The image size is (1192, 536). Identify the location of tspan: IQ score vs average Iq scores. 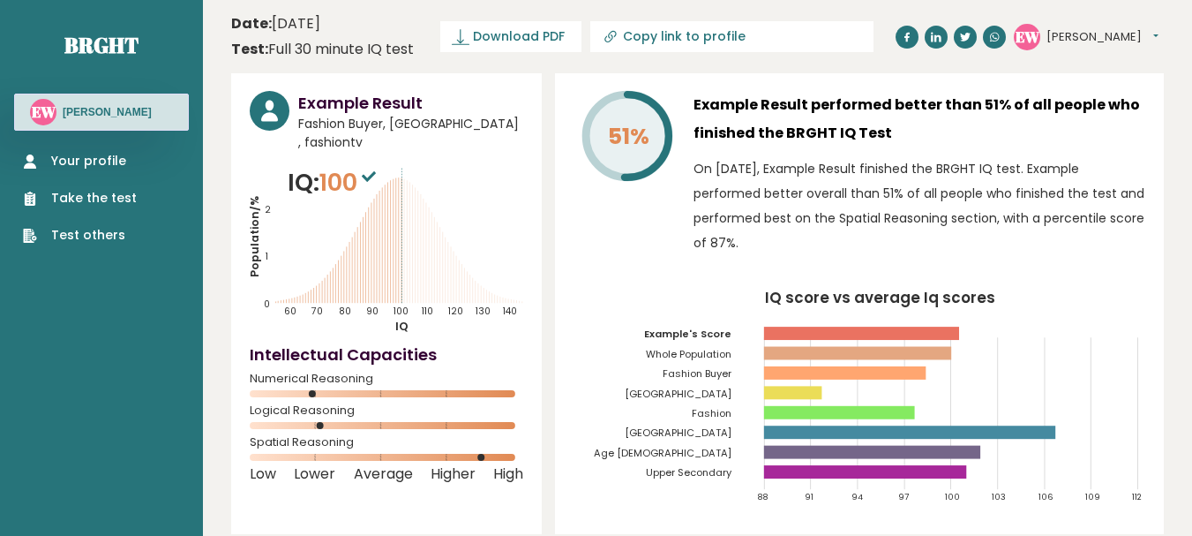
(880, 297).